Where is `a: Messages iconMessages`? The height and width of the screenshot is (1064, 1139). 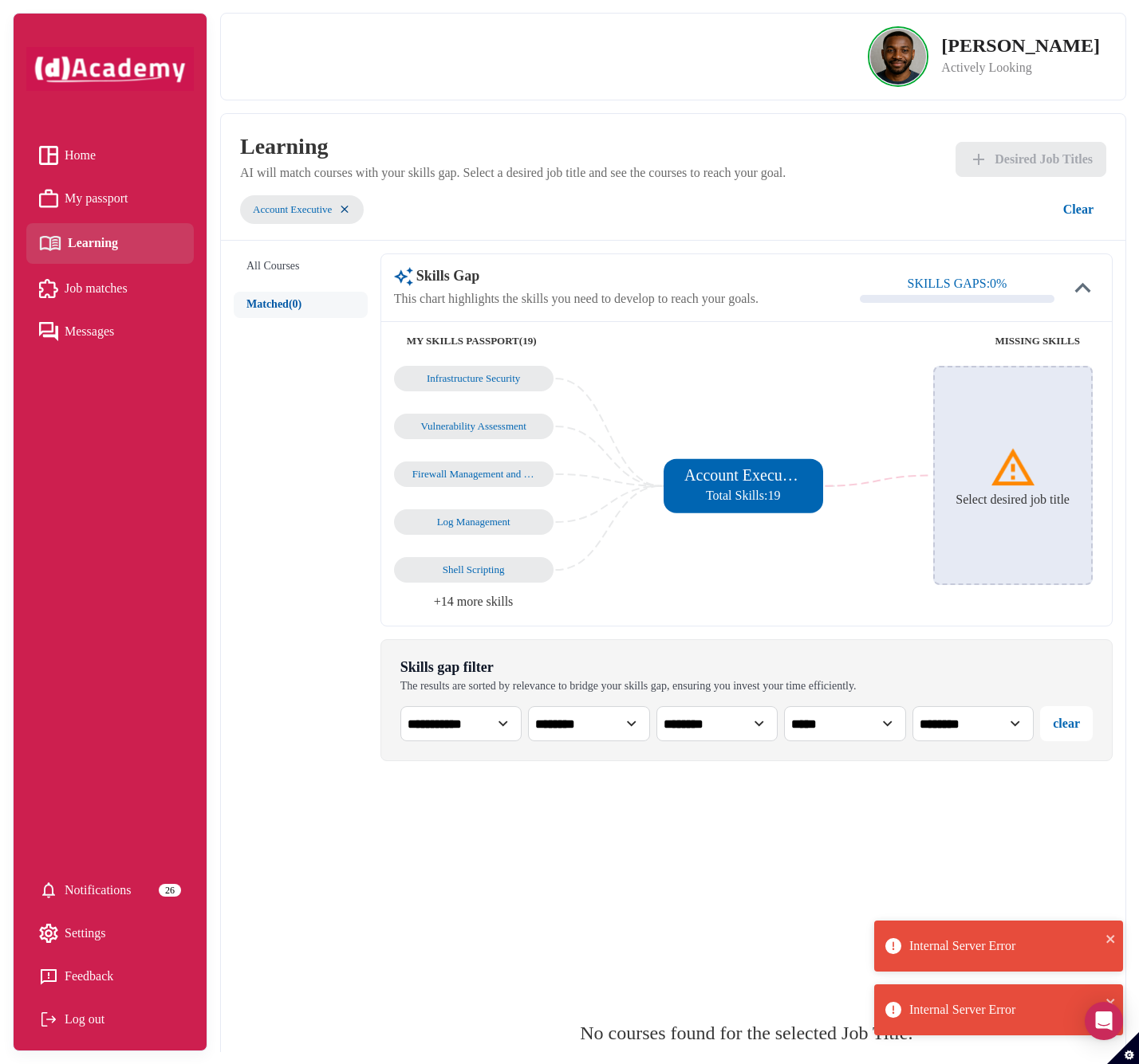 a: Messages iconMessages is located at coordinates (110, 332).